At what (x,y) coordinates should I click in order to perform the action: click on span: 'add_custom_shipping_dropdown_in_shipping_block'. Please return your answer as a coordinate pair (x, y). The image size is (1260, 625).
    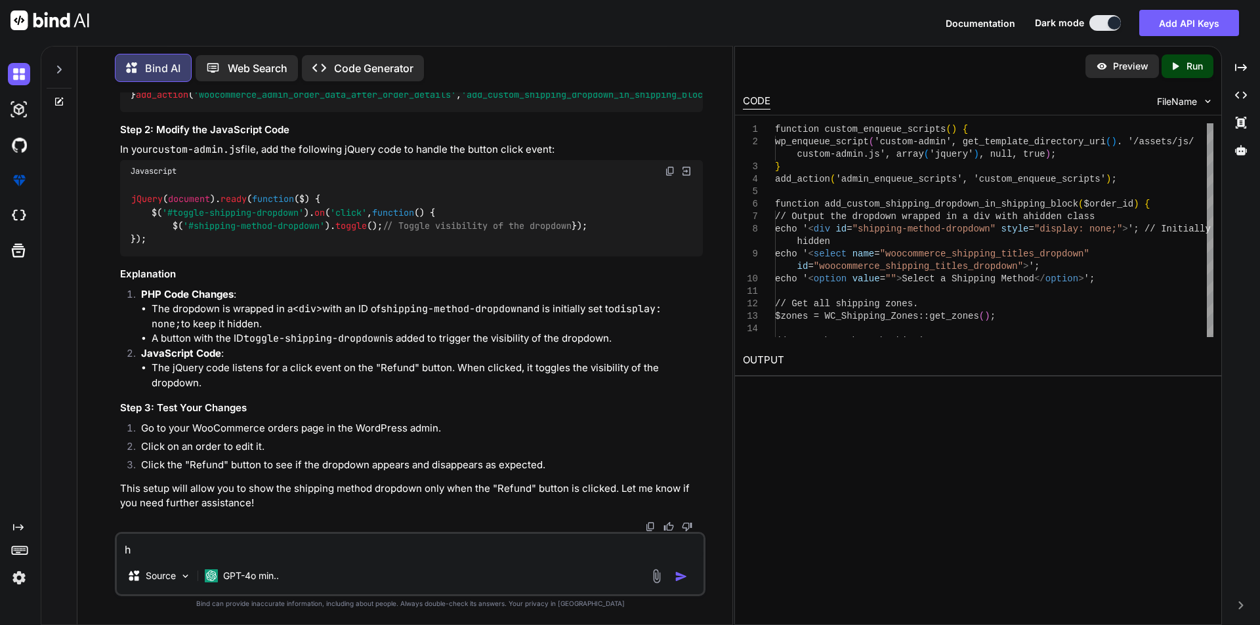
    Looking at the image, I should click on (587, 94).